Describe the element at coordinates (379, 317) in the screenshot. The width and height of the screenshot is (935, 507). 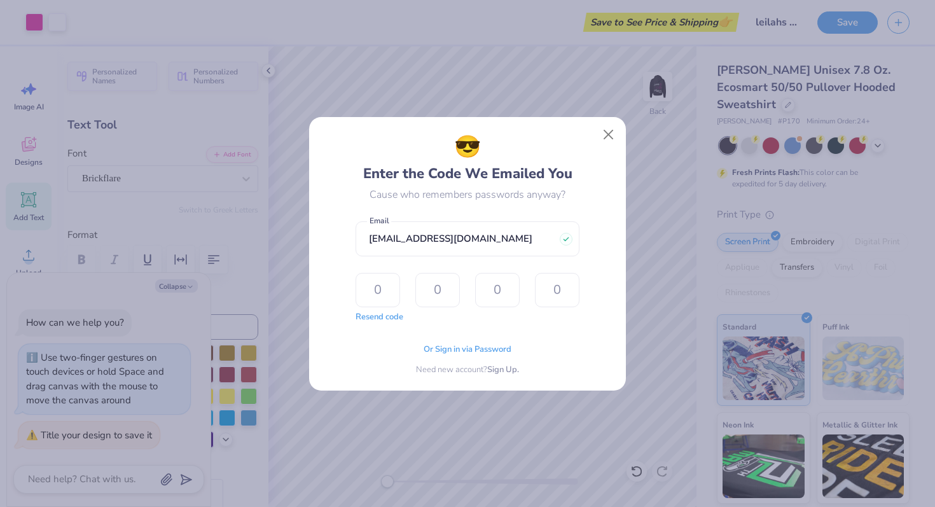
I see `button: Resend code` at that location.